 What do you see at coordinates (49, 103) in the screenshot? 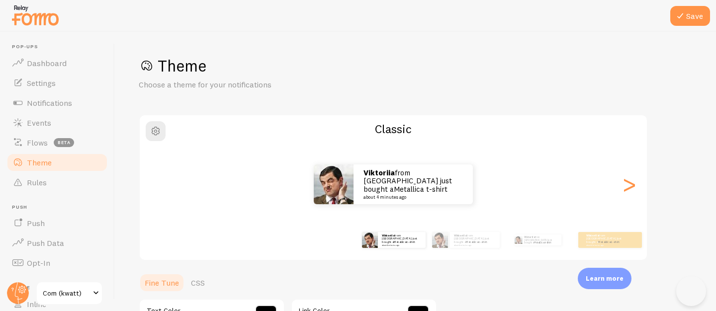
I see `span: Notifications` at bounding box center [49, 103].